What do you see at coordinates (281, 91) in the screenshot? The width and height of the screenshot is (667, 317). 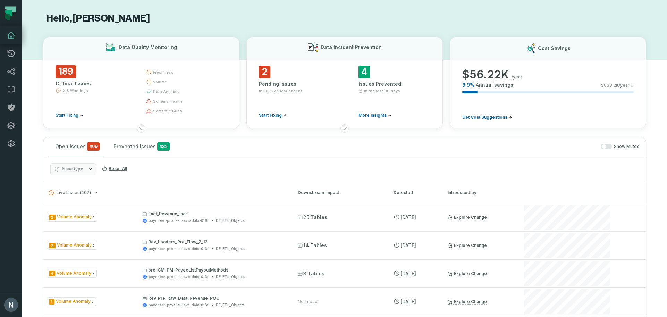 I see `span: in Pull Request checks` at bounding box center [281, 91].